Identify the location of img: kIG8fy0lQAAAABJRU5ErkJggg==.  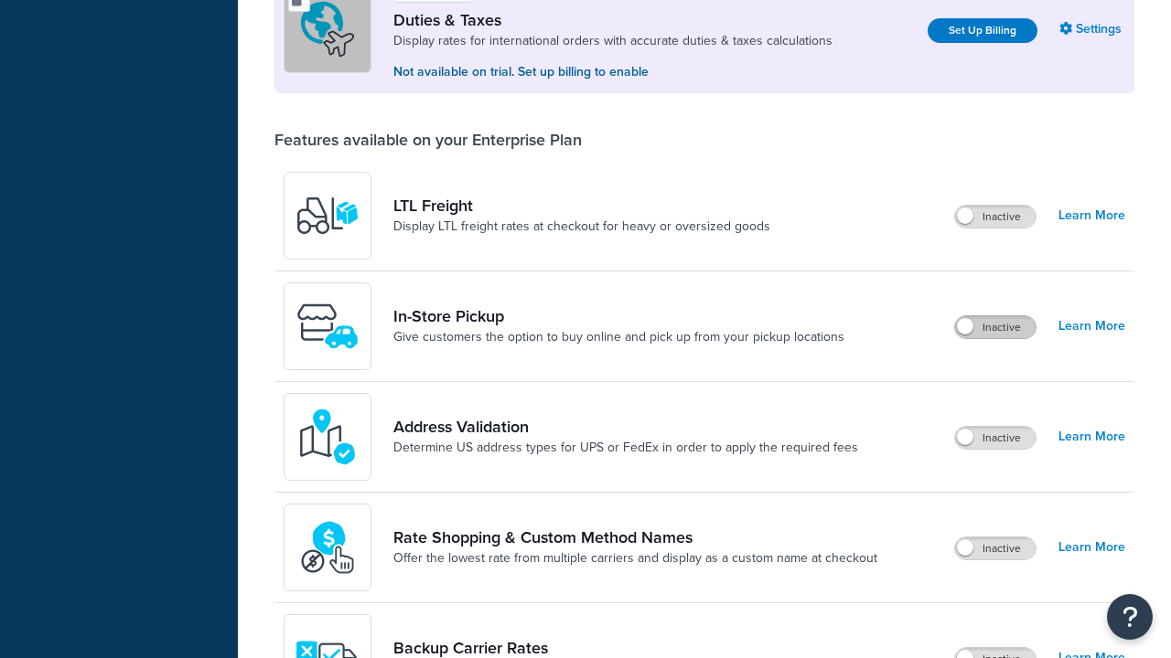
(327, 437).